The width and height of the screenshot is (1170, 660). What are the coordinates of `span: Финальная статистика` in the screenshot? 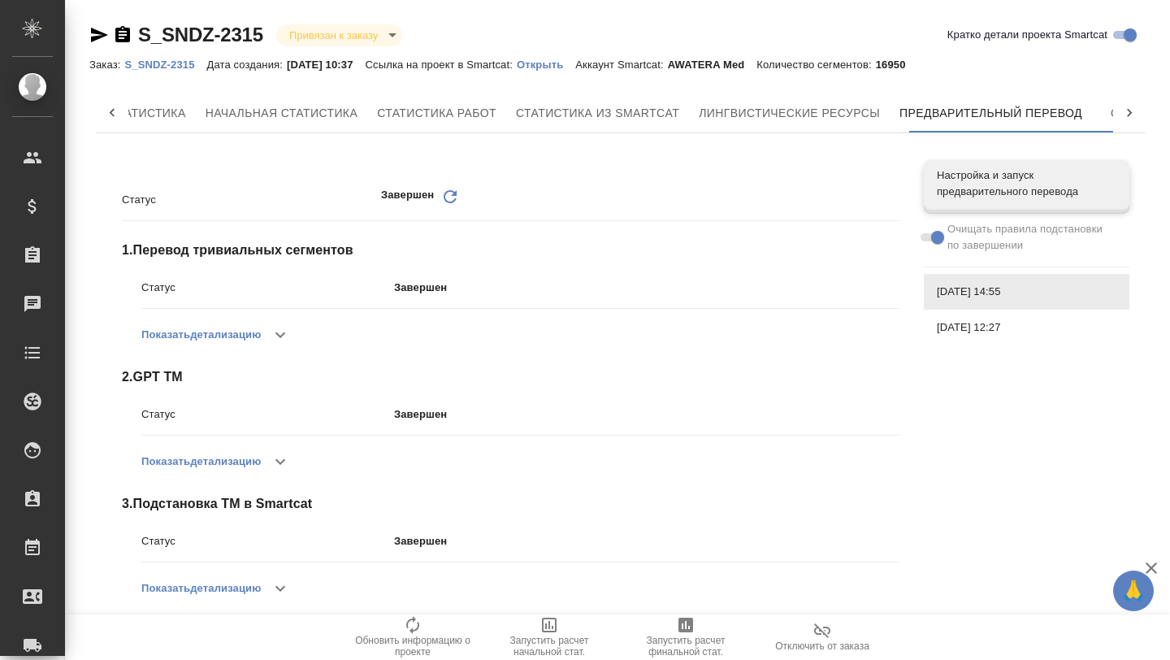 It's located at (108, 113).